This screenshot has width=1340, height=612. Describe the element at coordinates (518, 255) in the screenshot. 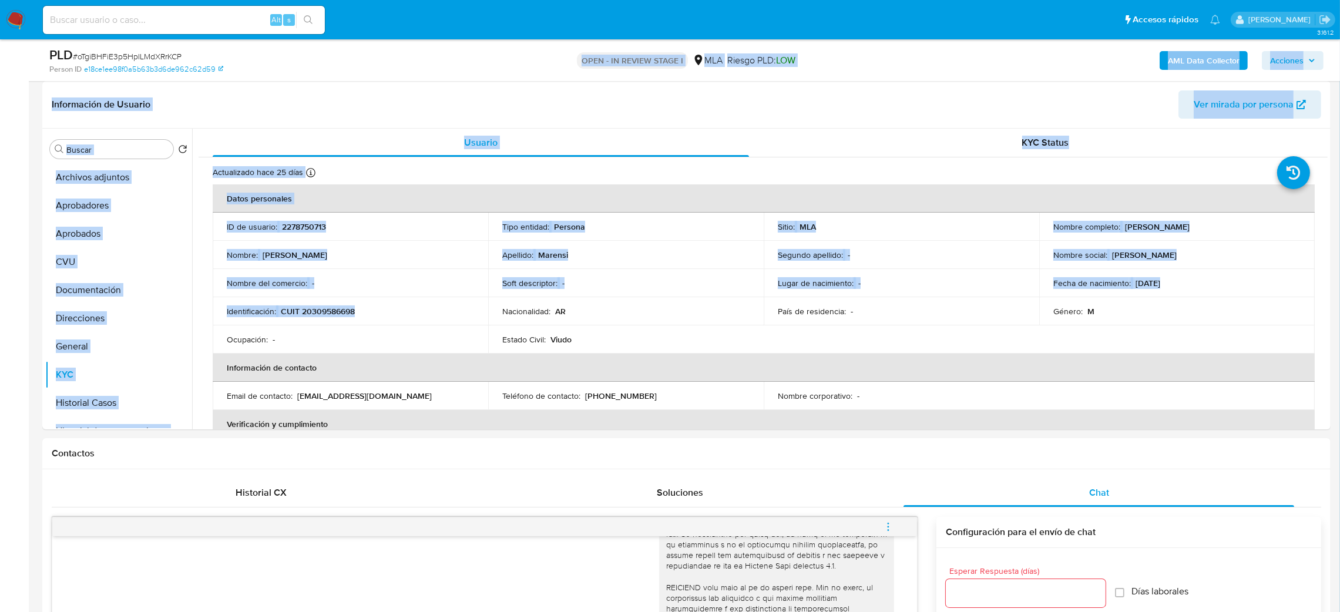

I see `p: Apellido :` at that location.